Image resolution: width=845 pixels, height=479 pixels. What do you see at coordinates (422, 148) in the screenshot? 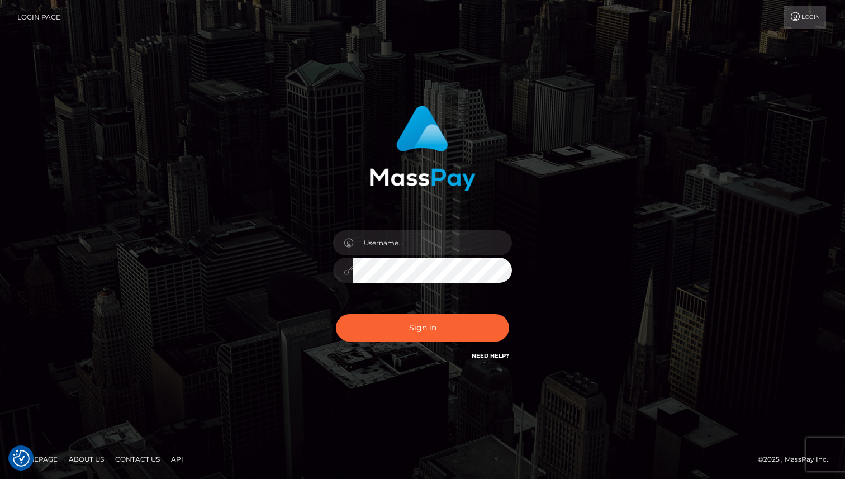
I see `img: MassPay Login` at bounding box center [422, 148].